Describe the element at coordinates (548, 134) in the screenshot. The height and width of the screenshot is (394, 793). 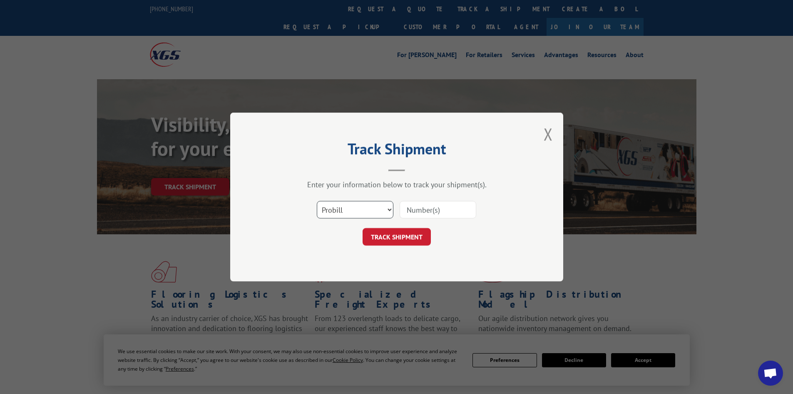
I see `button: Close modal` at that location.